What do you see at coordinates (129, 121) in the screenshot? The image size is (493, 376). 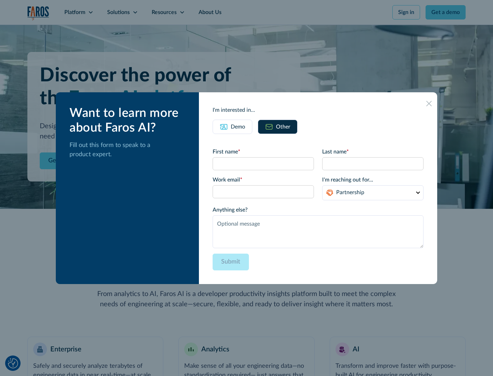 I see `div: Want to learn more about Faros AI?` at bounding box center [129, 121].